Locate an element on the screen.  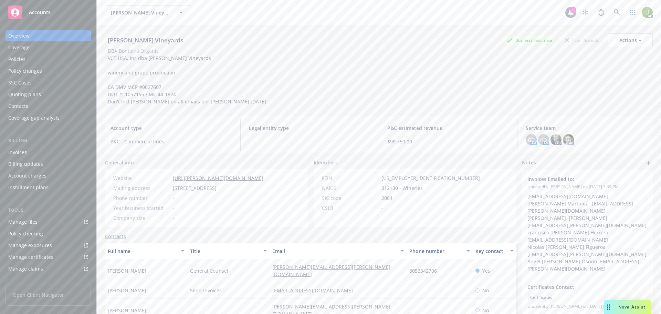
span: Nova Assist is located at coordinates (632, 306).